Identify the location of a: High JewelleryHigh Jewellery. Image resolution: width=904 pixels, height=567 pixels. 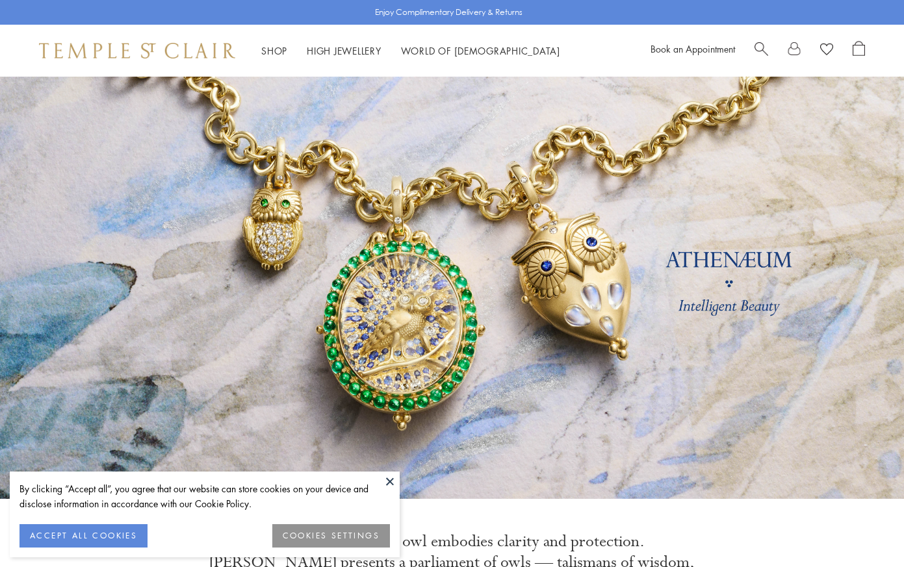
(344, 51).